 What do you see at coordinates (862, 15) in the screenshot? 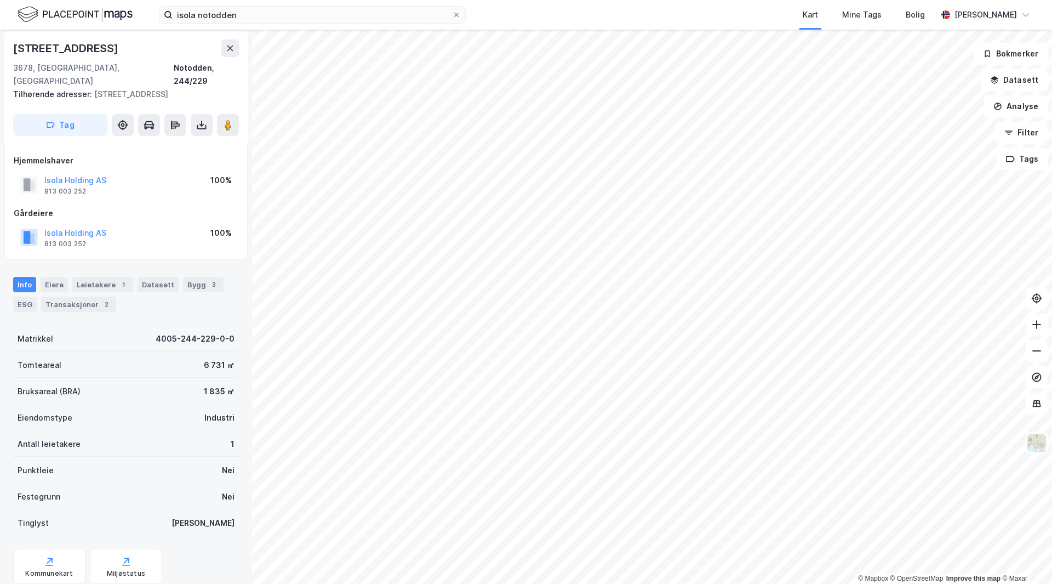
I see `div: Mine Tags` at bounding box center [862, 15].